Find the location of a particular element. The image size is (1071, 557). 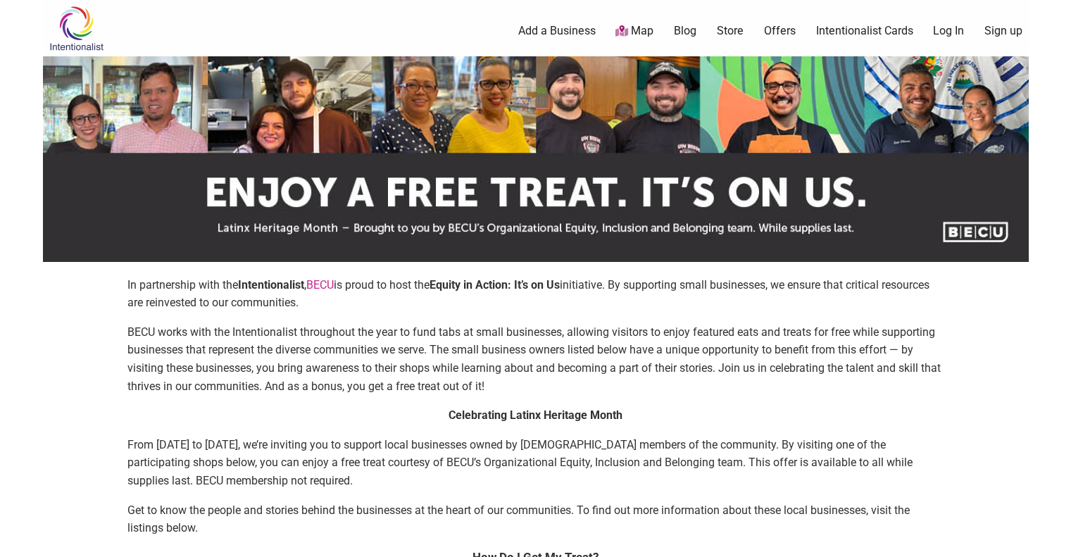

a: Add a Business is located at coordinates (557, 31).